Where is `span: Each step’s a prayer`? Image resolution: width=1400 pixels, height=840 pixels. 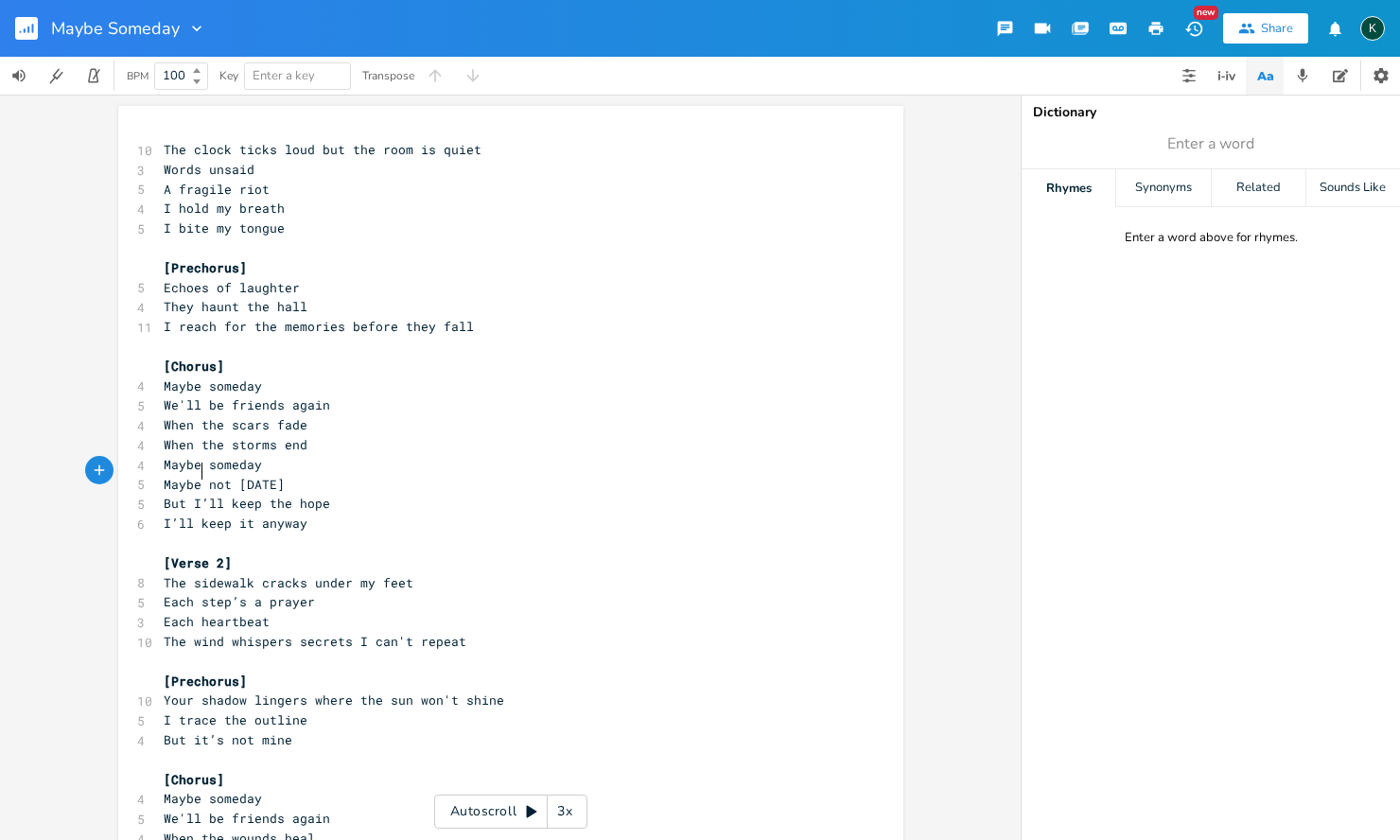 span: Each step’s a prayer is located at coordinates (240, 601).